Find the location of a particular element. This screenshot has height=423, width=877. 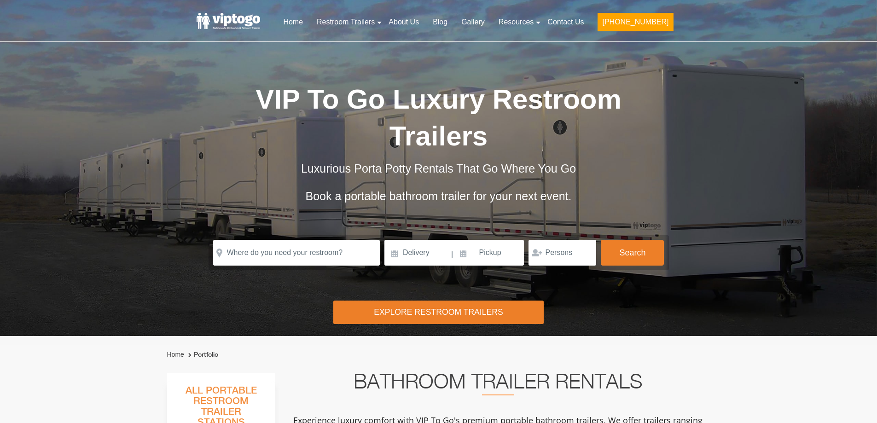

button: Search is located at coordinates (632, 253).